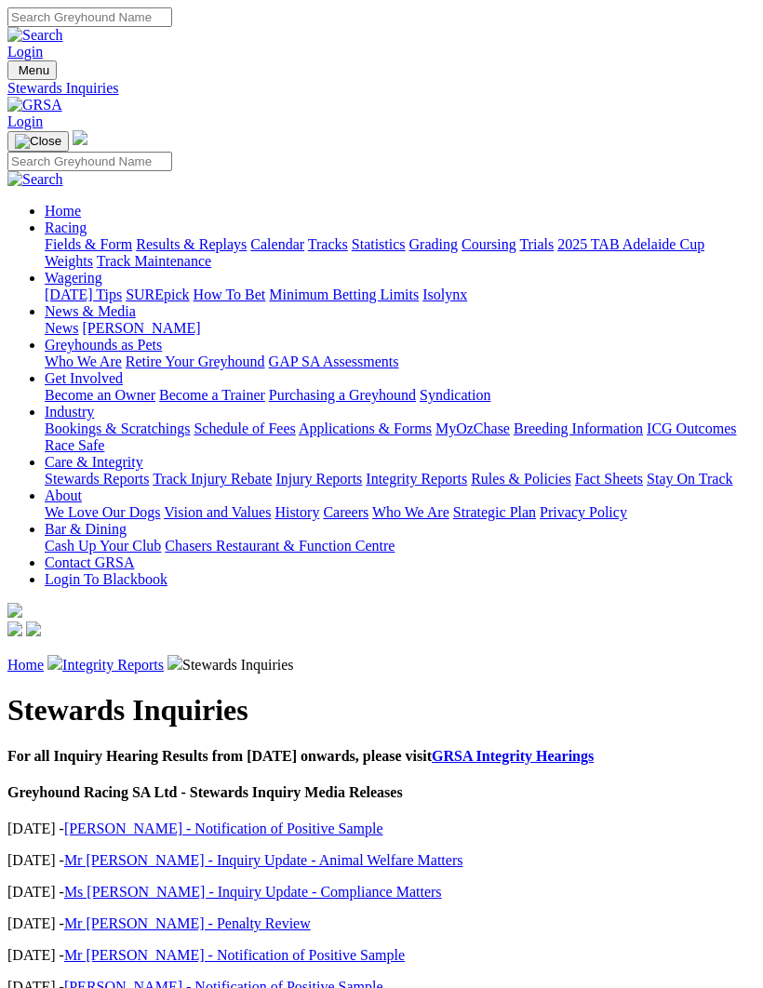 The image size is (763, 988). I want to click on a: Race Safe, so click(74, 445).